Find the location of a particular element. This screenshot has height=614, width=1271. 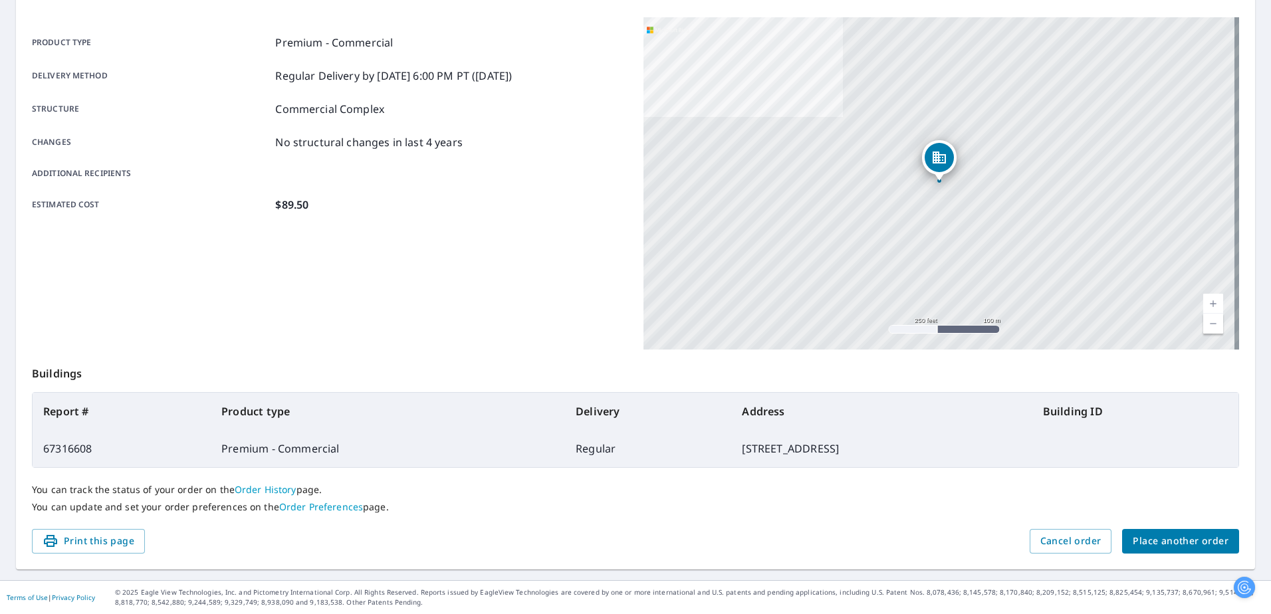

button: Print this page is located at coordinates (88, 541).